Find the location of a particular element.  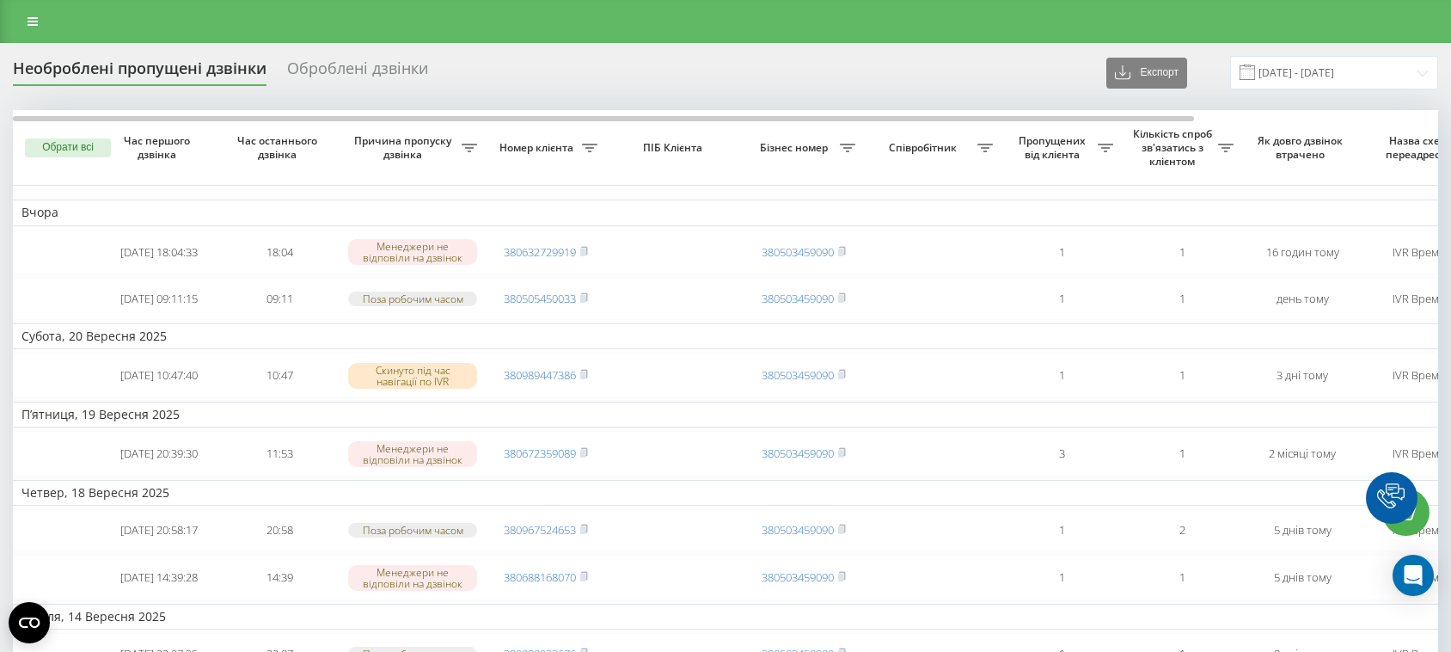

td: 14:39 is located at coordinates (279, 577).